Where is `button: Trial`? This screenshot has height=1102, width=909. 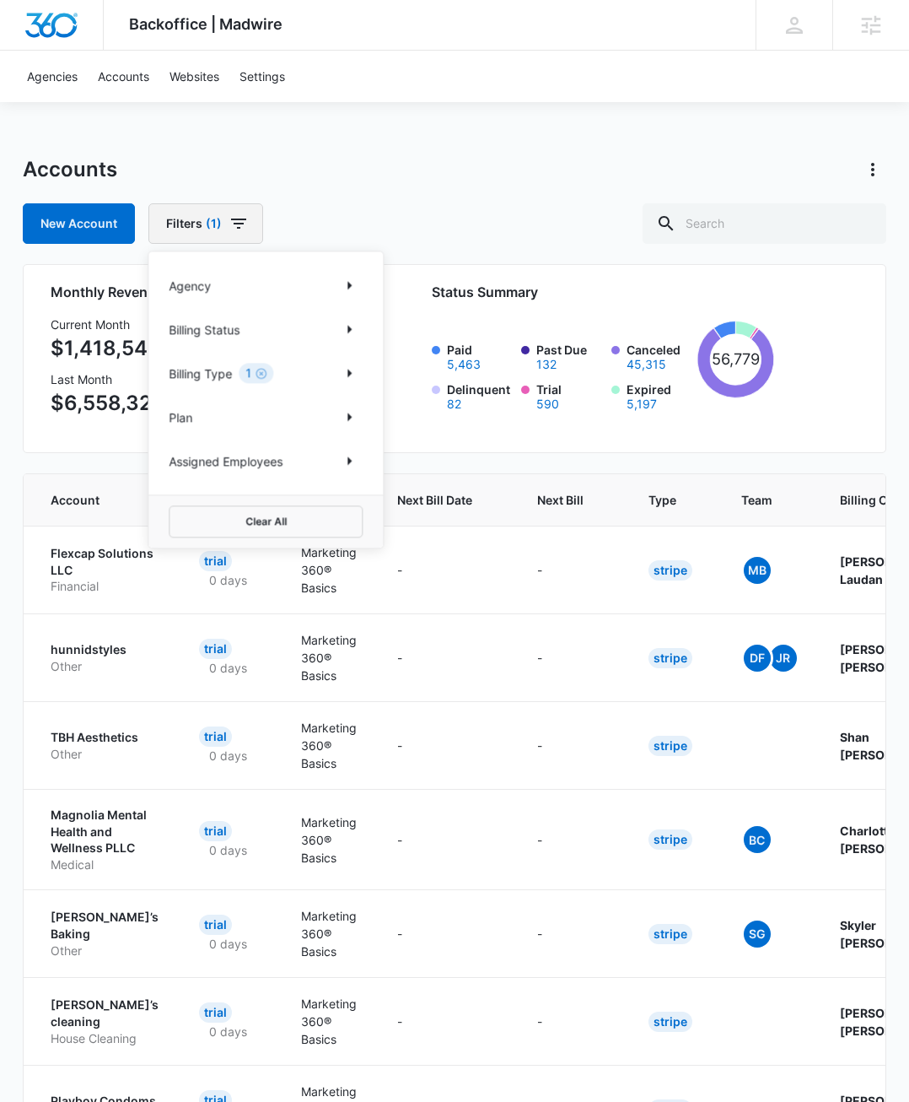
button: Trial is located at coordinates (547, 404).